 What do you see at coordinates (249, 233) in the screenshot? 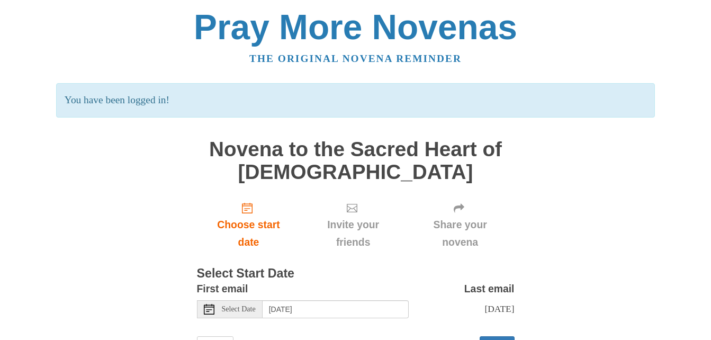
I see `span: Choose start date` at bounding box center [249, 233].